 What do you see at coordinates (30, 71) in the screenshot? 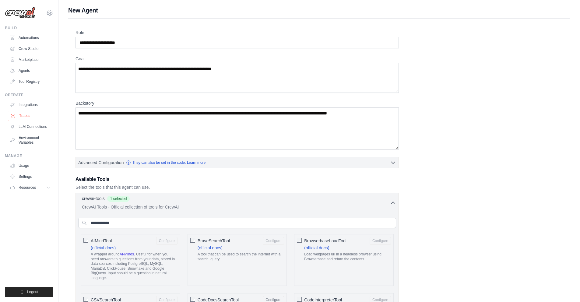
I see `a: Agents` at bounding box center [30, 71].